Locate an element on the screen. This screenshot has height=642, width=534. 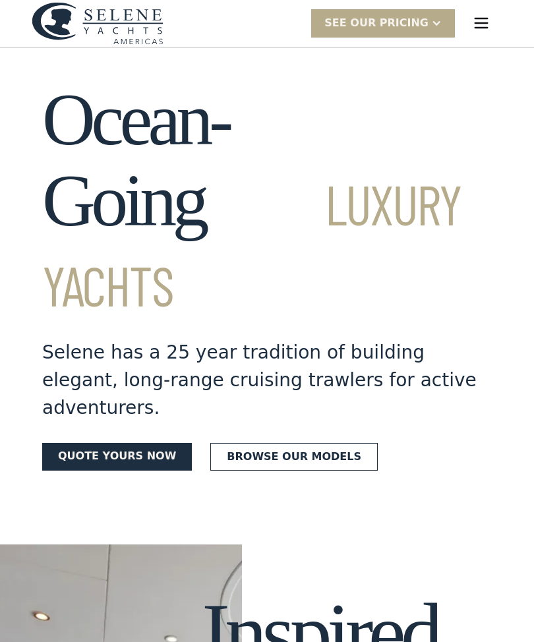
a: Browse our models is located at coordinates (294, 457).